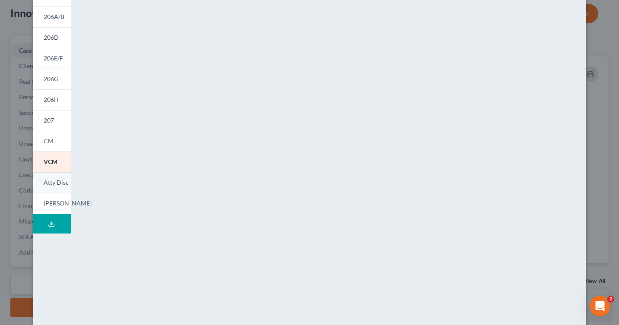 The width and height of the screenshot is (619, 325). I want to click on a: CM, so click(52, 141).